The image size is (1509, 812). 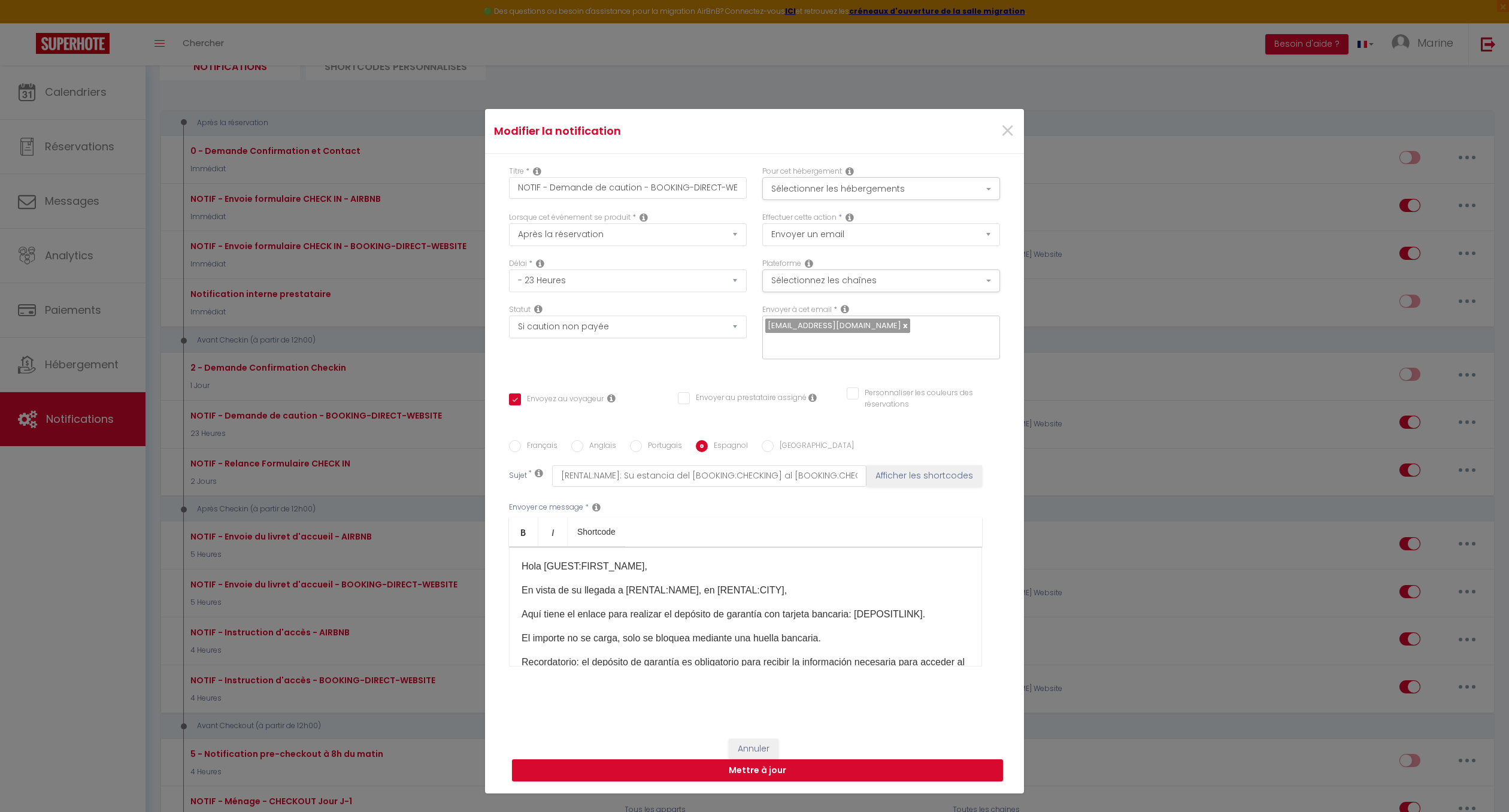 I want to click on i: Recipient, so click(x=845, y=309).